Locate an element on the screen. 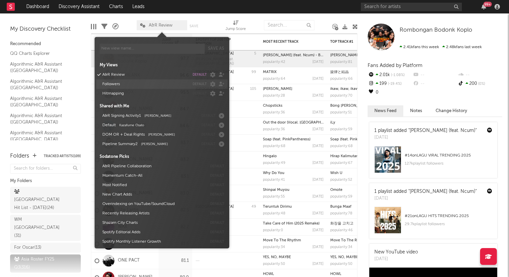 Image resolution: width=509 pixels, height=277 pixels. div: popularity: 0 is located at coordinates (273, 230).